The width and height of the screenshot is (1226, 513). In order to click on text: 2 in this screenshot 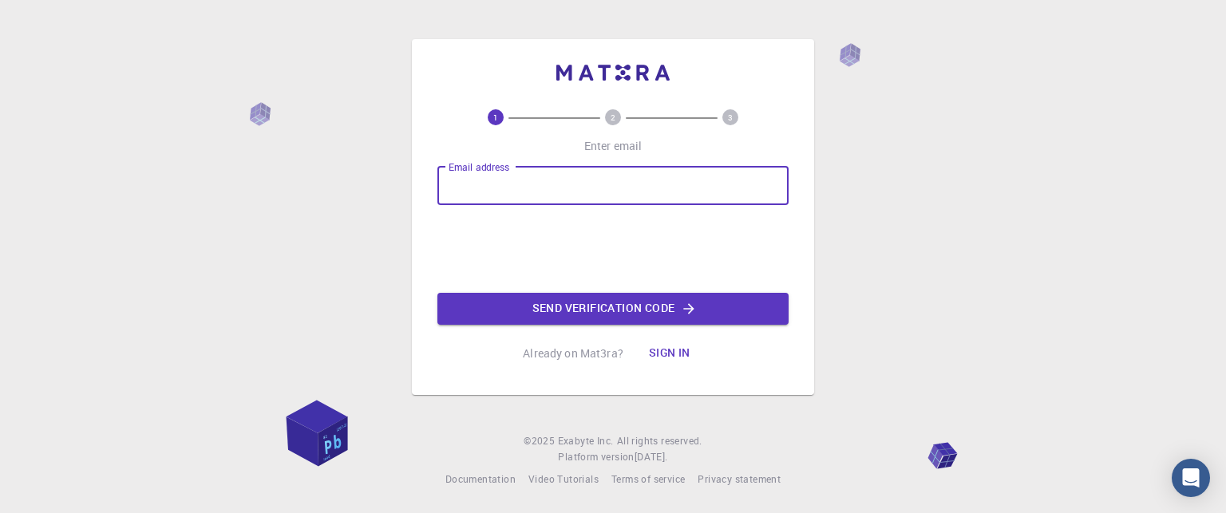, I will do `click(613, 117)`.